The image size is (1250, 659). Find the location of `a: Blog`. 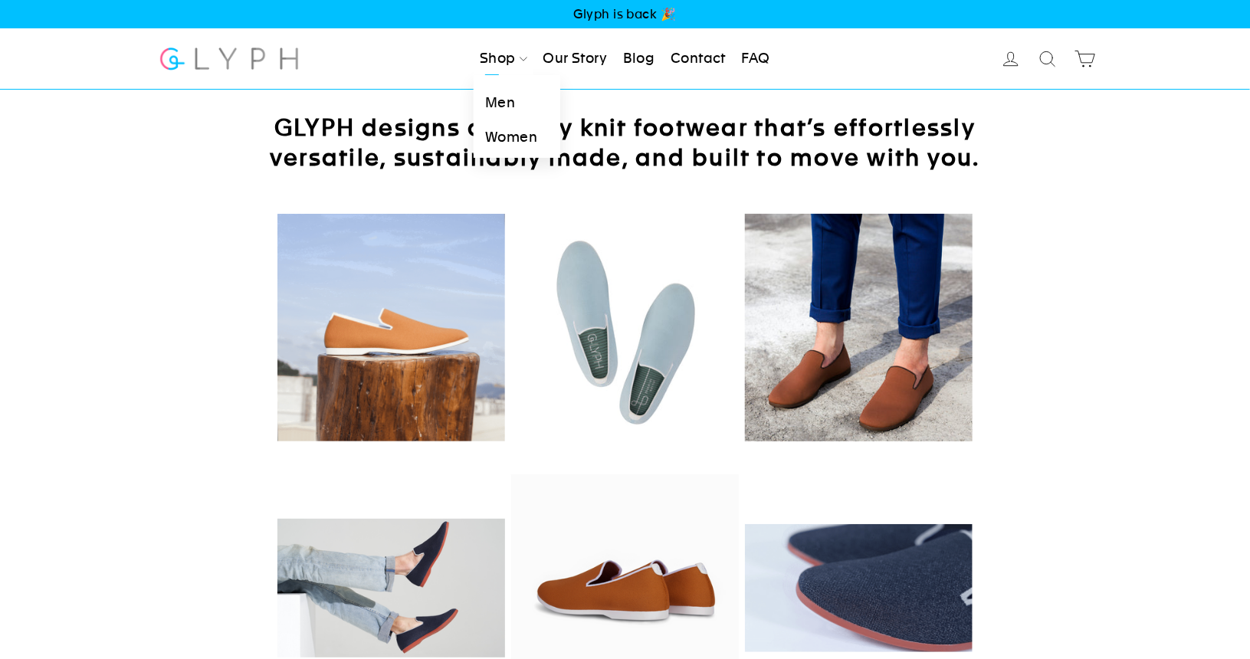

a: Blog is located at coordinates (639, 59).